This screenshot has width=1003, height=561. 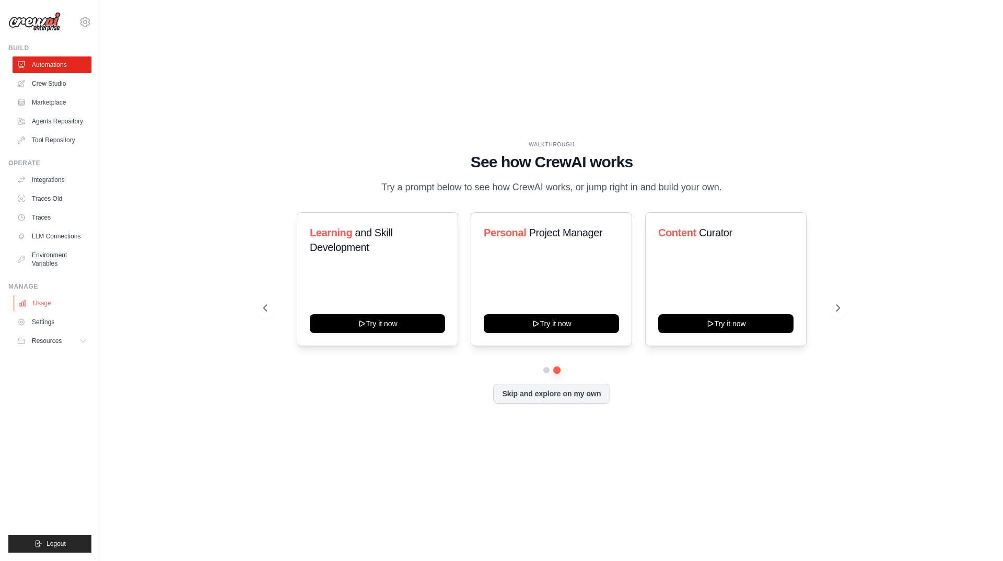 What do you see at coordinates (50, 286) in the screenshot?
I see `div: Manage` at bounding box center [50, 286].